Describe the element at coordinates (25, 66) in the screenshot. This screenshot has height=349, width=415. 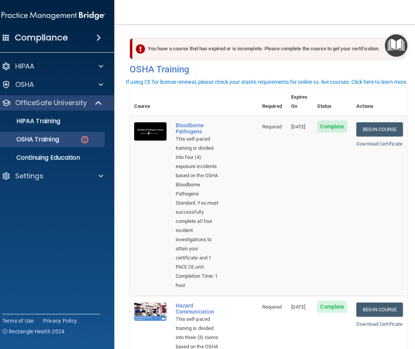
I see `p: HIPAA` at that location.